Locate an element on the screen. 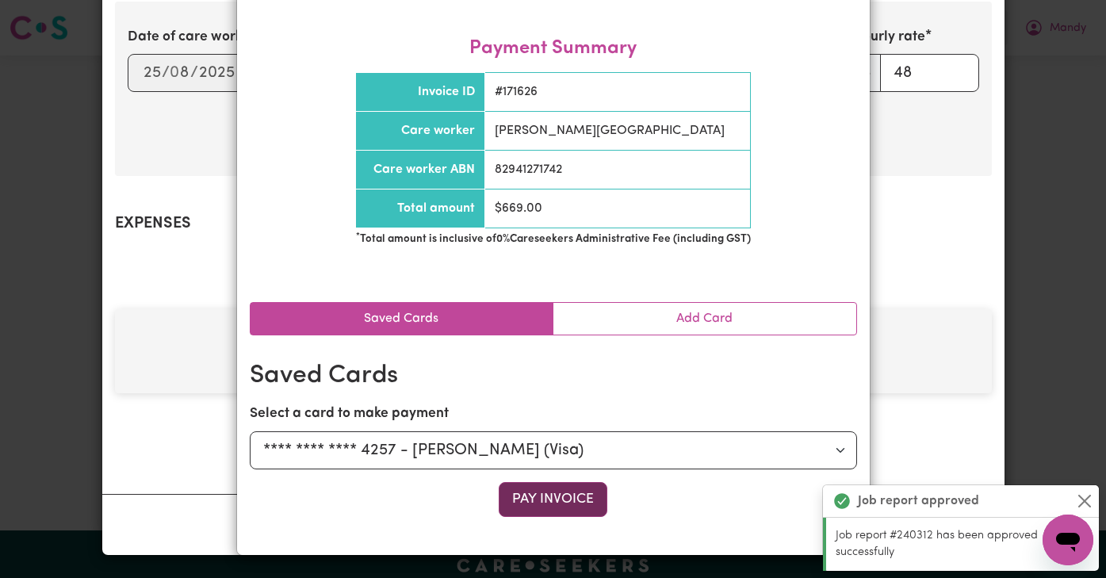  th: Care worker is located at coordinates (420, 131).